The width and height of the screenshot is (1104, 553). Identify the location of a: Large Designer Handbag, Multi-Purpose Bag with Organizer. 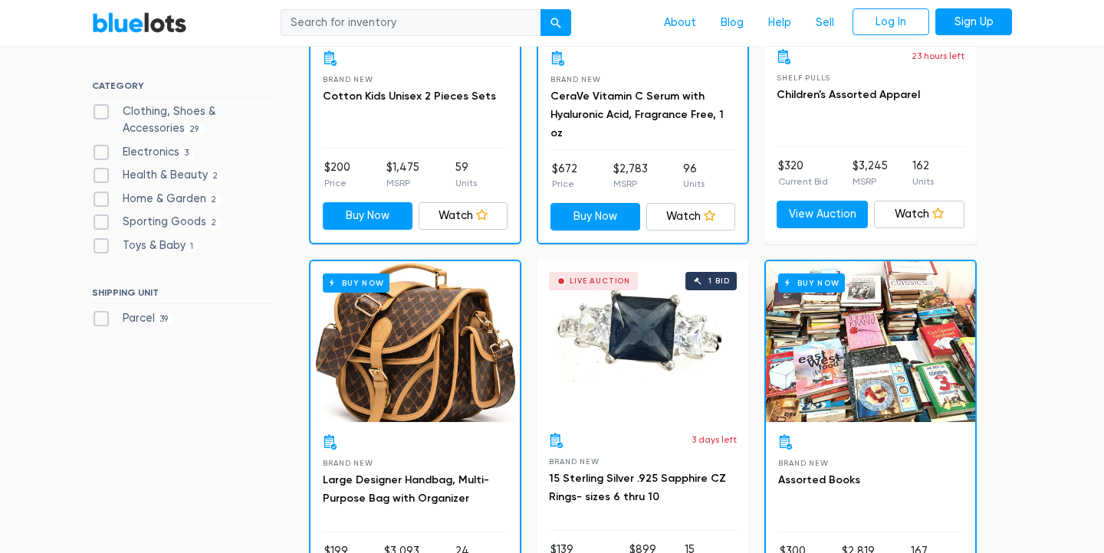
(406, 489).